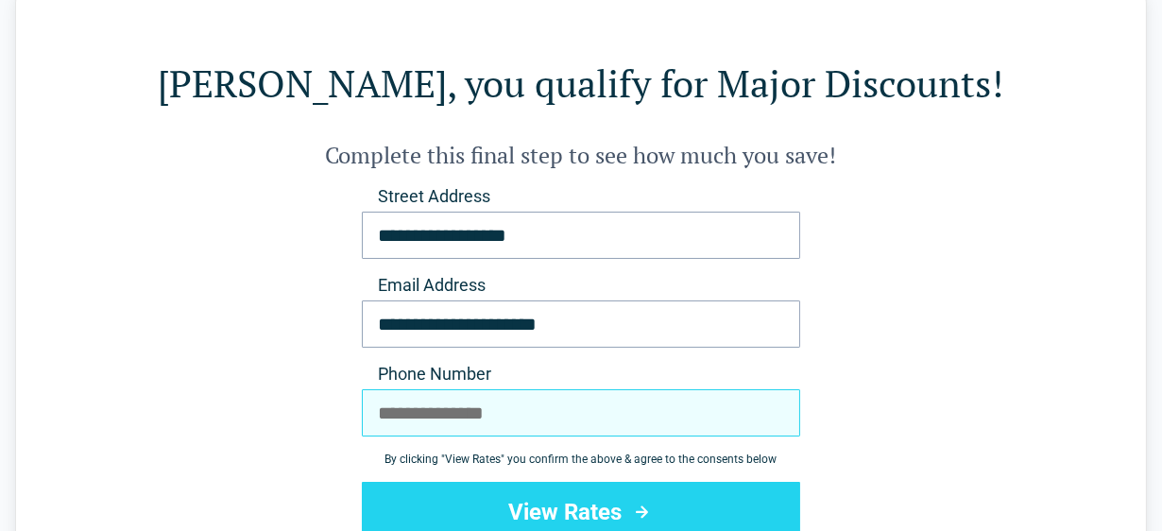 The width and height of the screenshot is (1162, 531). What do you see at coordinates (581, 459) in the screenshot?
I see `div: By clicking " View Rates " you confirm the above & agree to the consents below` at bounding box center [581, 459].